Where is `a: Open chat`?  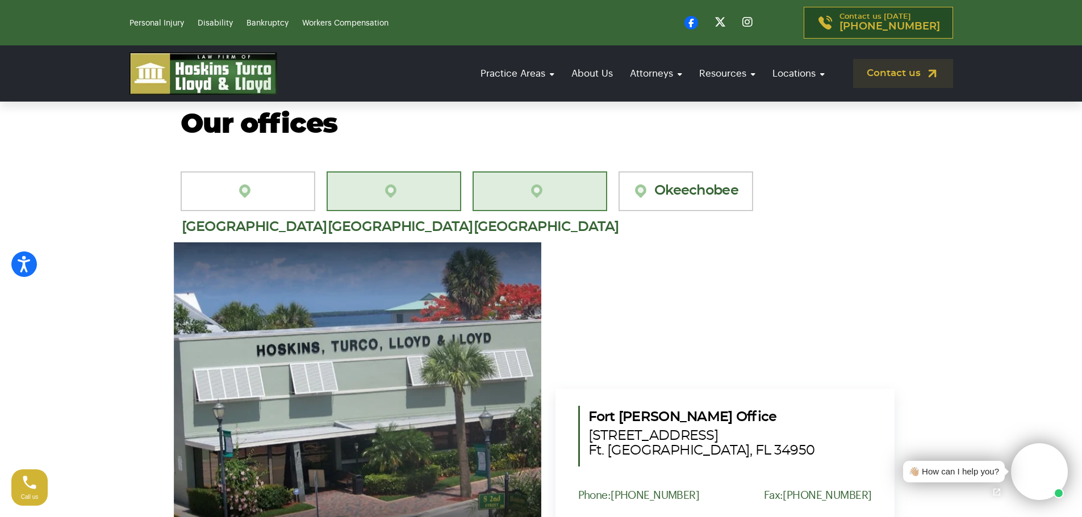 a: Open chat is located at coordinates (997, 492).